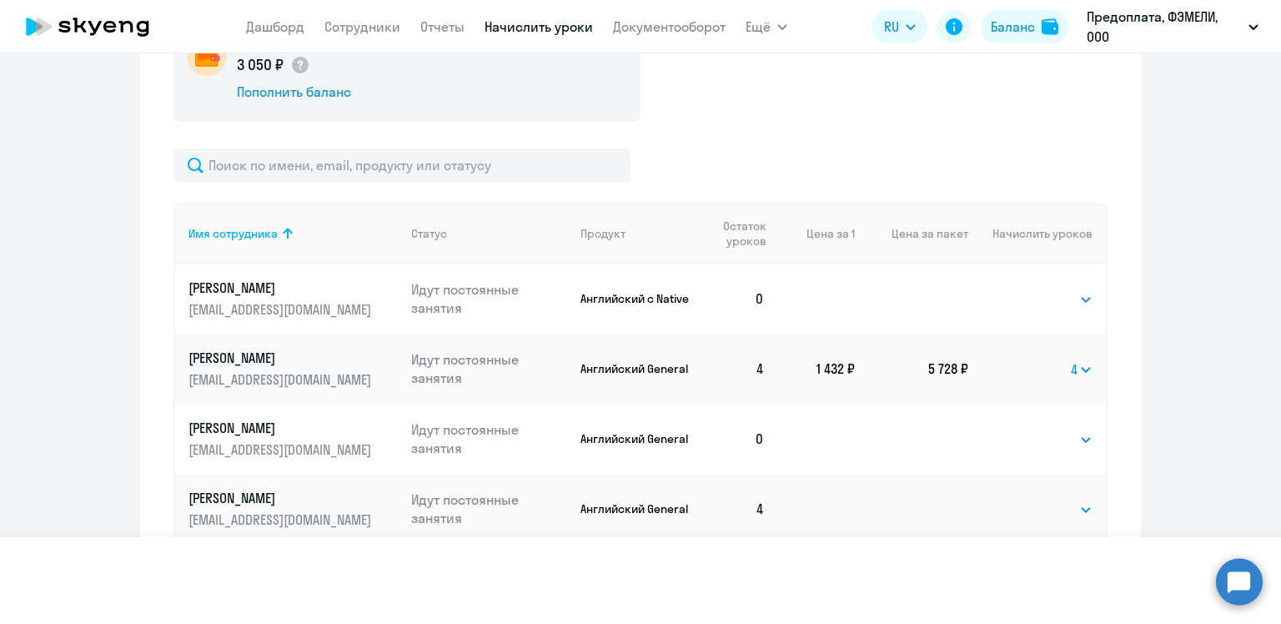 This screenshot has height=624, width=1281. I want to click on a: Сотрудники, so click(362, 27).